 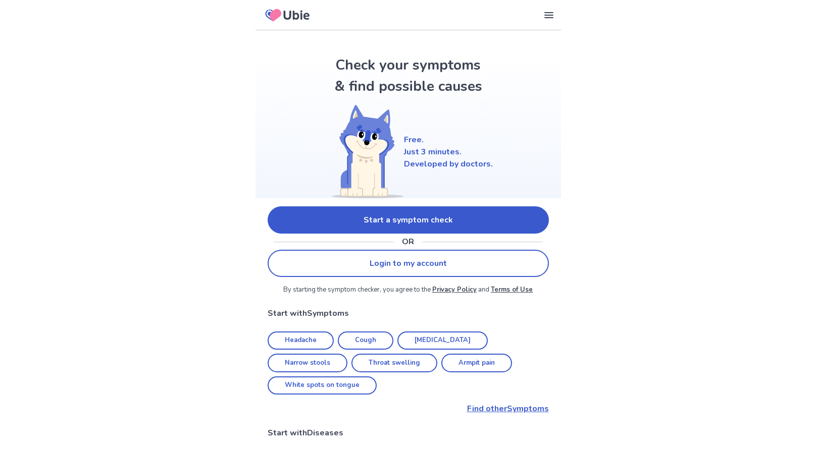 What do you see at coordinates (454, 290) in the screenshot?
I see `a: Privacy Policy` at bounding box center [454, 290].